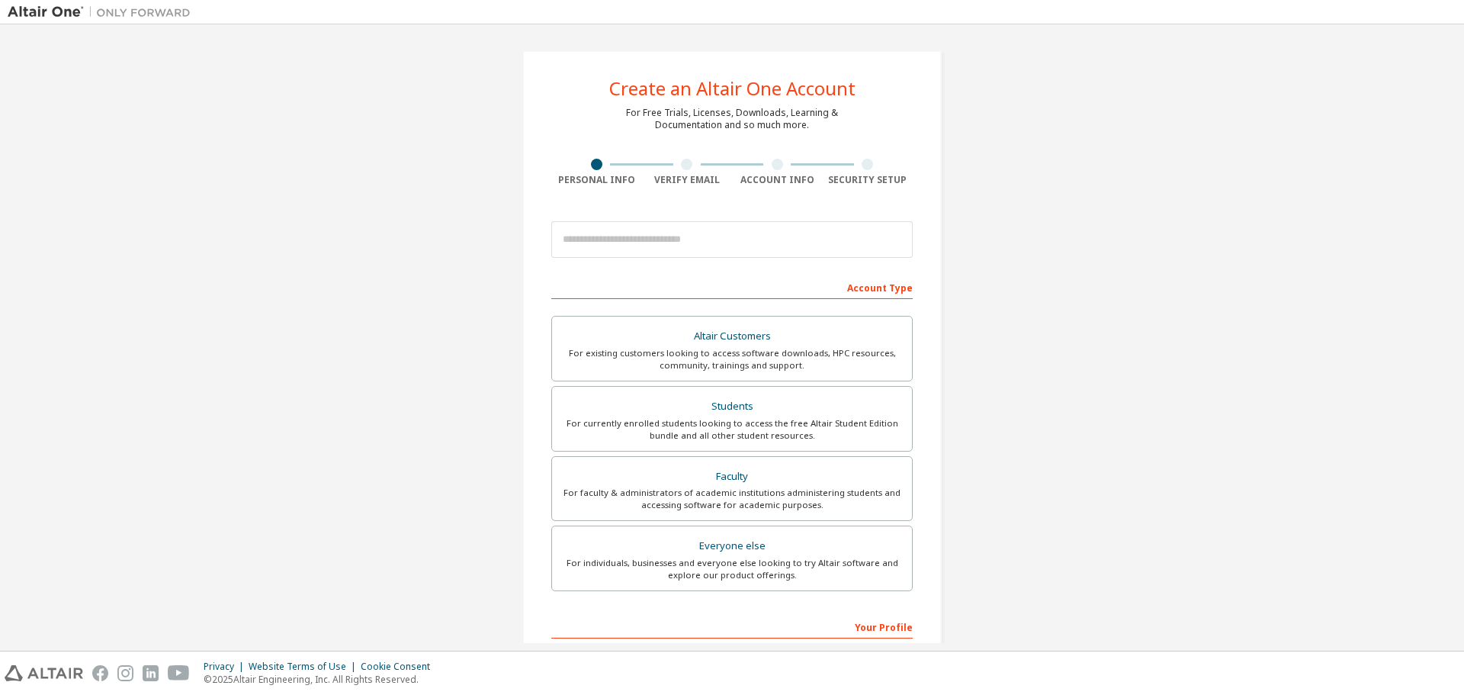 This screenshot has width=1464, height=695. What do you see at coordinates (43, 673) in the screenshot?
I see `img: altair_logo.svg` at bounding box center [43, 673].